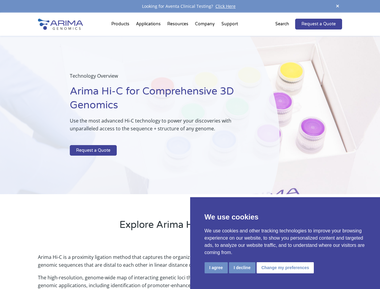 Image resolution: width=380 pixels, height=289 pixels. Describe the element at coordinates (190, 6) in the screenshot. I see `div: Looking for Aventa Clinical Testing?` at that location.